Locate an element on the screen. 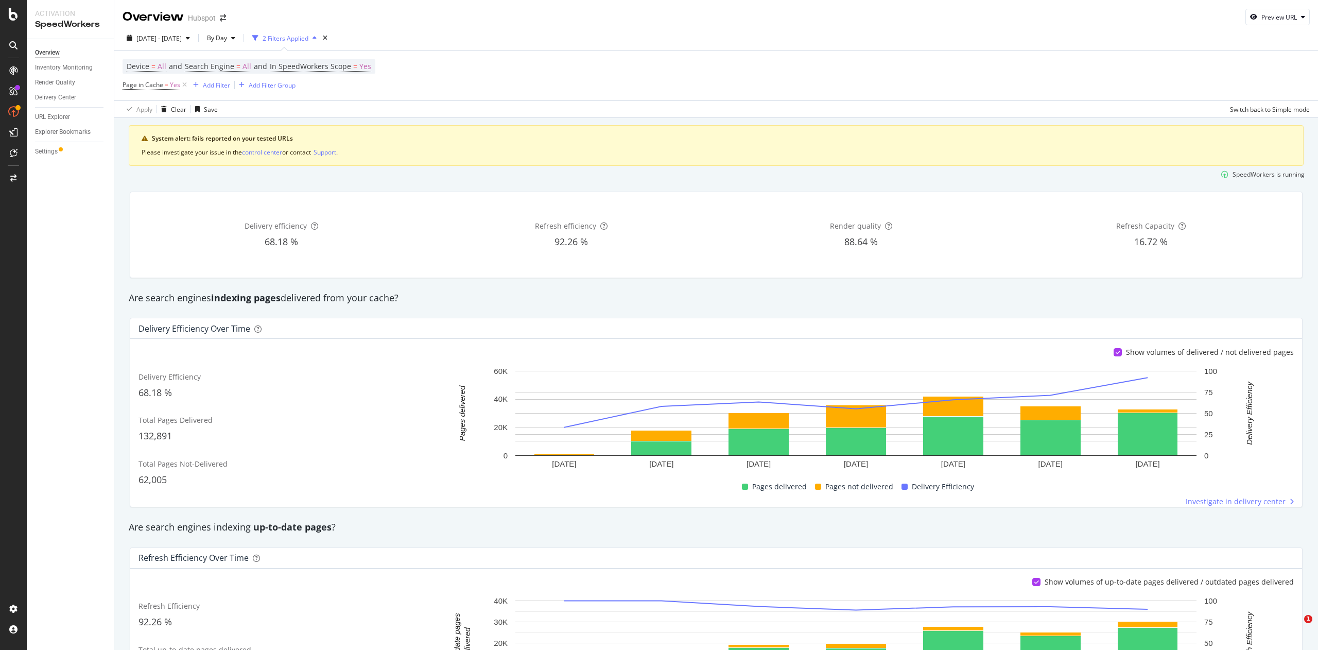  span: Refresh Capacity is located at coordinates (1145, 226).